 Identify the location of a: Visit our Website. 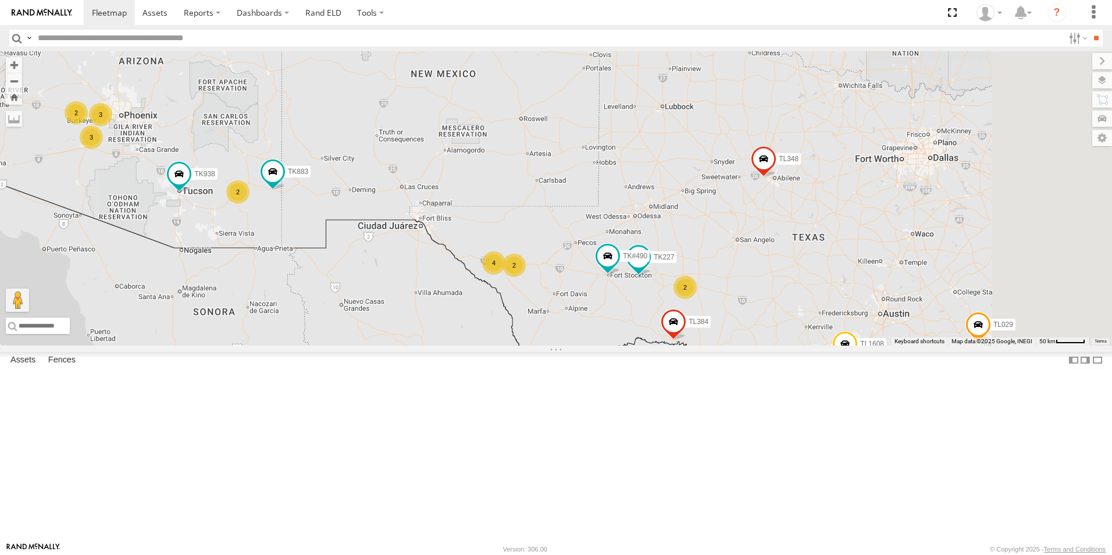
(33, 549).